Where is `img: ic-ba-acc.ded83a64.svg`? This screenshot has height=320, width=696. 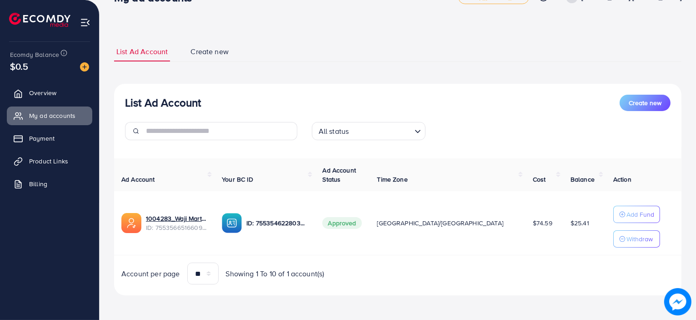
img: ic-ba-acc.ded83a64.svg is located at coordinates (232, 223).